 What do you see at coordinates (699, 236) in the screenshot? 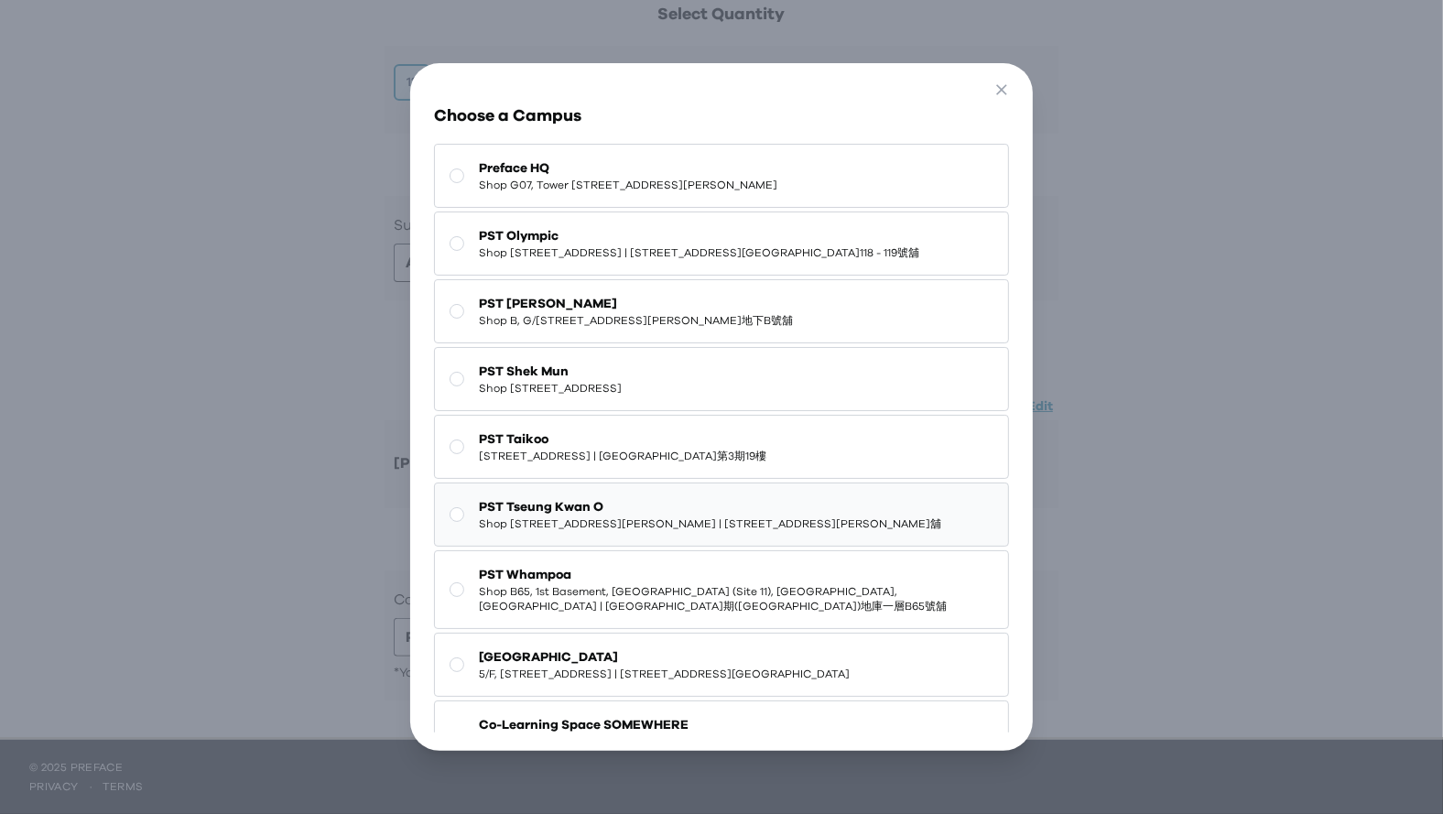
I see `span: PST Olympic` at bounding box center [699, 236].